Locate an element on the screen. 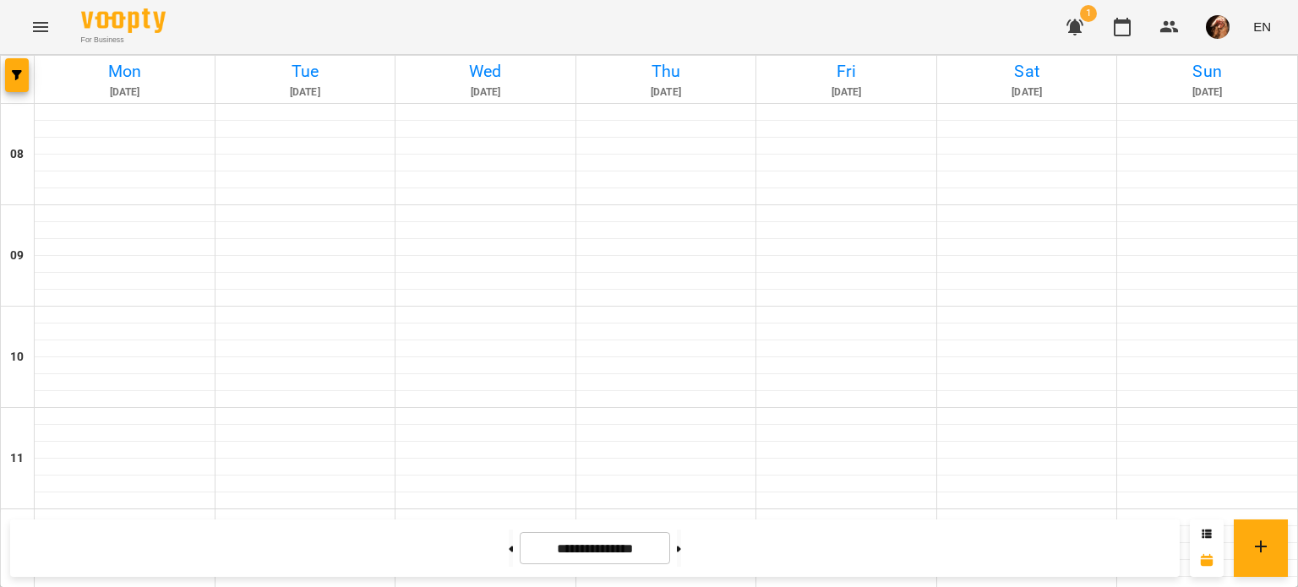  span: 1 is located at coordinates (1088, 14).